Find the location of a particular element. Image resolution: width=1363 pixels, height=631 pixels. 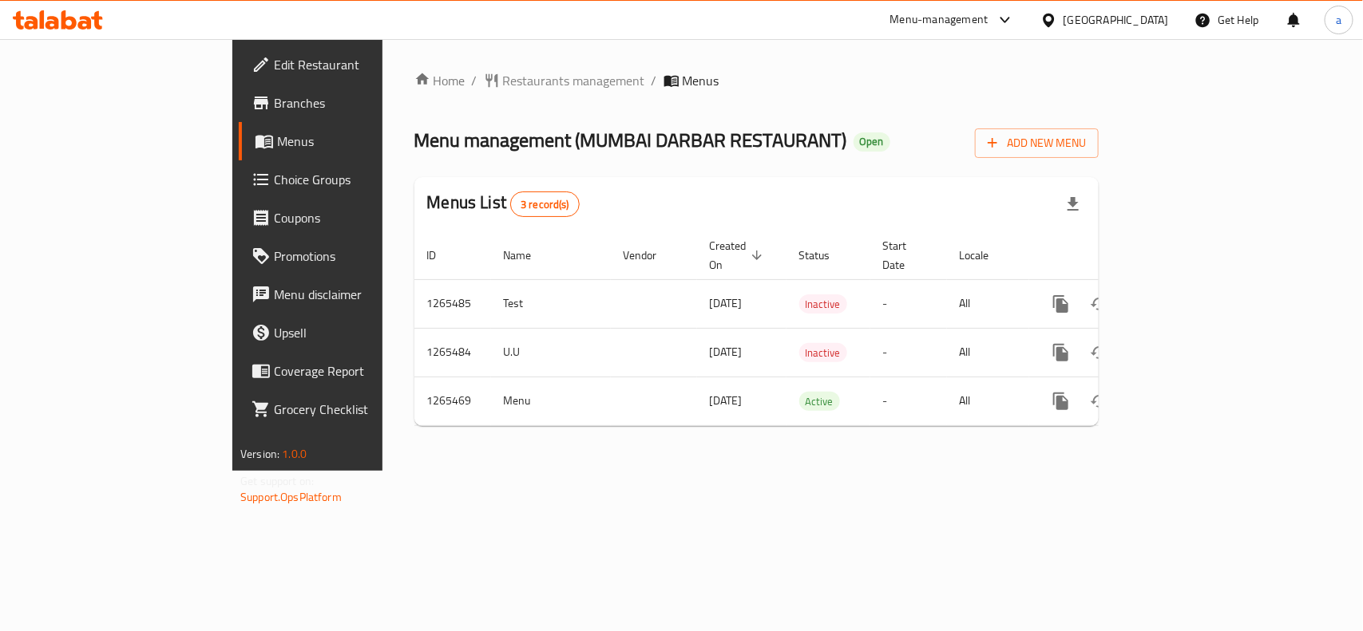

span: Promotions is located at coordinates (360, 256).